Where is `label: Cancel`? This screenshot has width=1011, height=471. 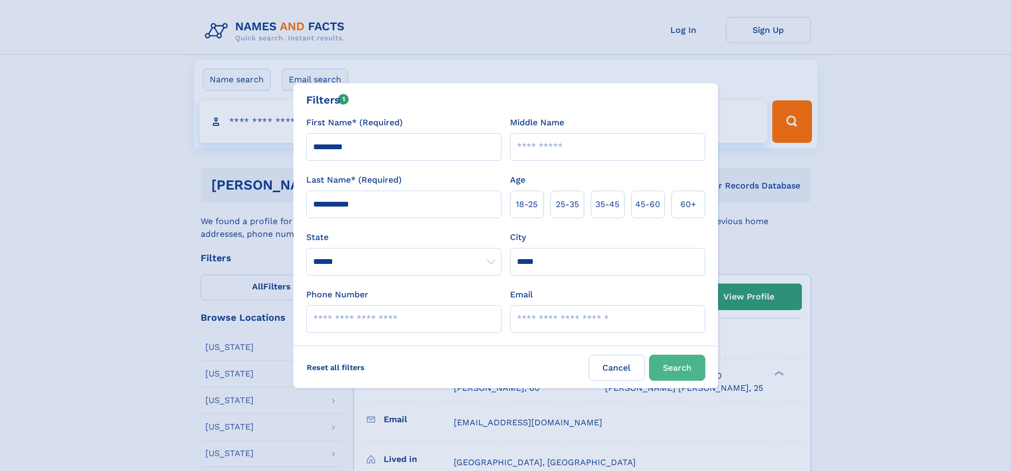
label: Cancel is located at coordinates (616, 367).